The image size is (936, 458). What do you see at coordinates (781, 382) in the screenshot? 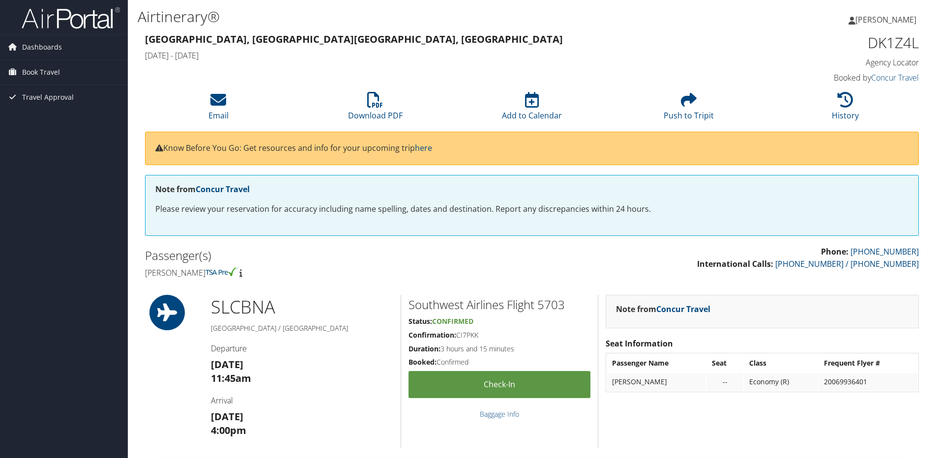
I see `td: Economy (R)` at bounding box center [781, 382].